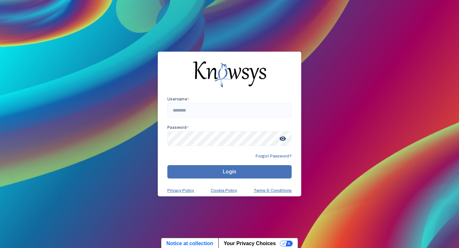 Image resolution: width=459 pixels, height=248 pixels. Describe the element at coordinates (274, 156) in the screenshot. I see `span: Forgot Password?` at that location.